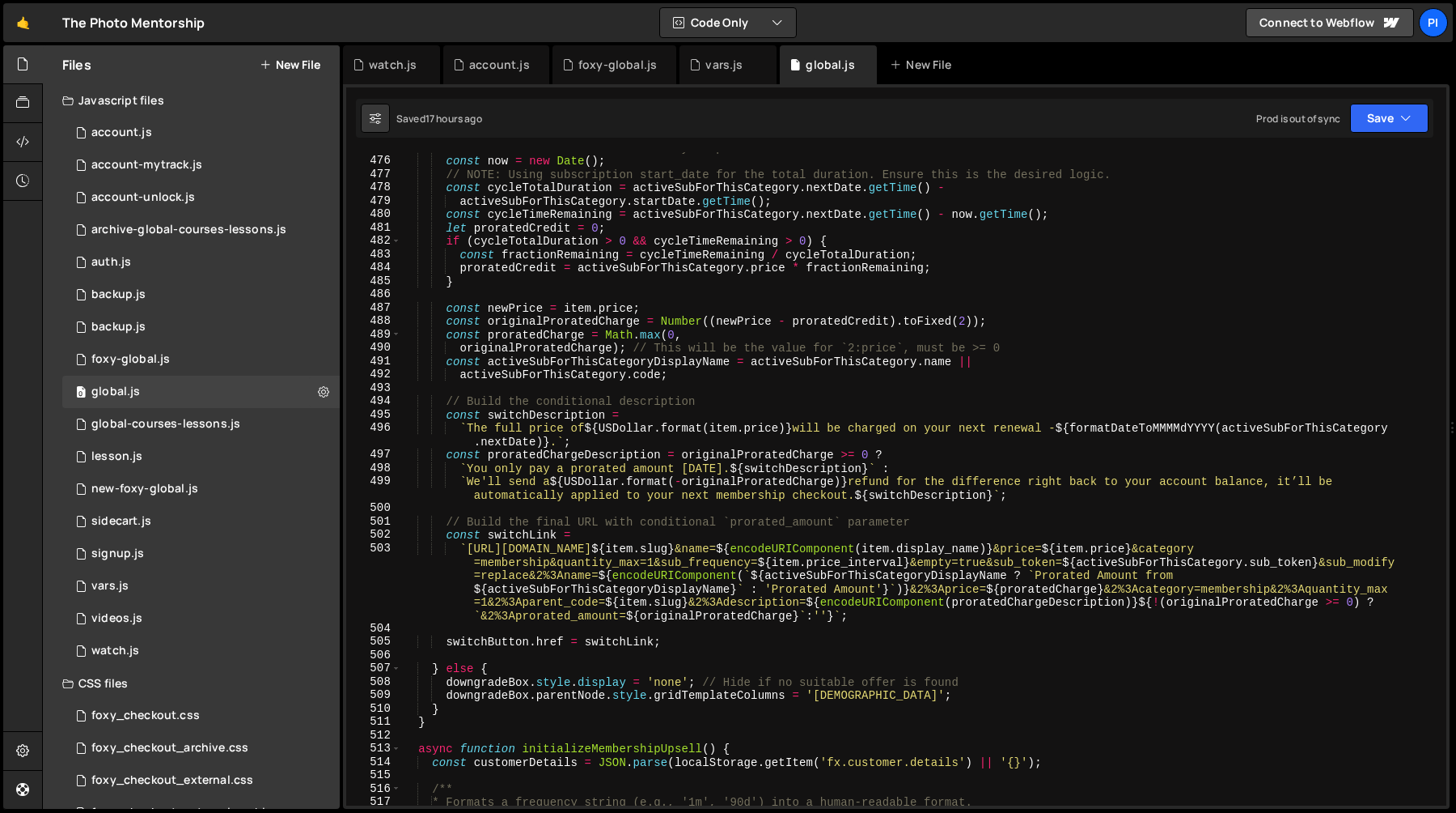  What do you see at coordinates (201, 197) in the screenshot?
I see `div: 13533/41206.js` at bounding box center [201, 197].